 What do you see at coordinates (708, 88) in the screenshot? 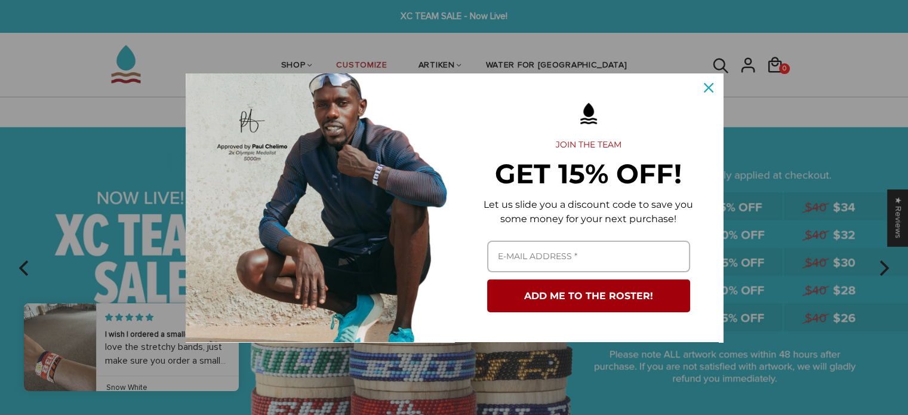
I see `button: Close` at bounding box center [708, 88].